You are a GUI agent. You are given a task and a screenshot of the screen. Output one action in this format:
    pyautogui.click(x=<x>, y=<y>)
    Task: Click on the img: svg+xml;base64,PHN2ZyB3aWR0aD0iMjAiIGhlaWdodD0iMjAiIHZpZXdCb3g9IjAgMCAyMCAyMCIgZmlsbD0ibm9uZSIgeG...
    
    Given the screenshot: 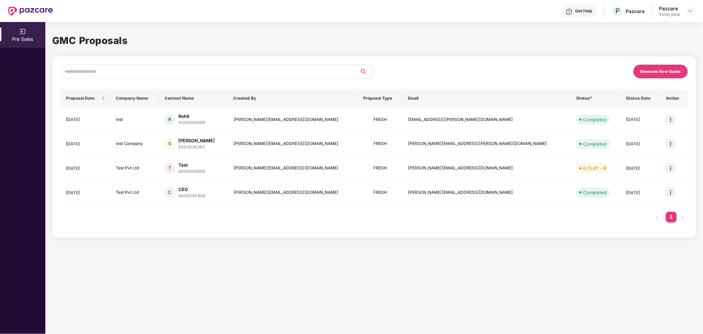 What is the action you would take?
    pyautogui.click(x=23, y=32)
    